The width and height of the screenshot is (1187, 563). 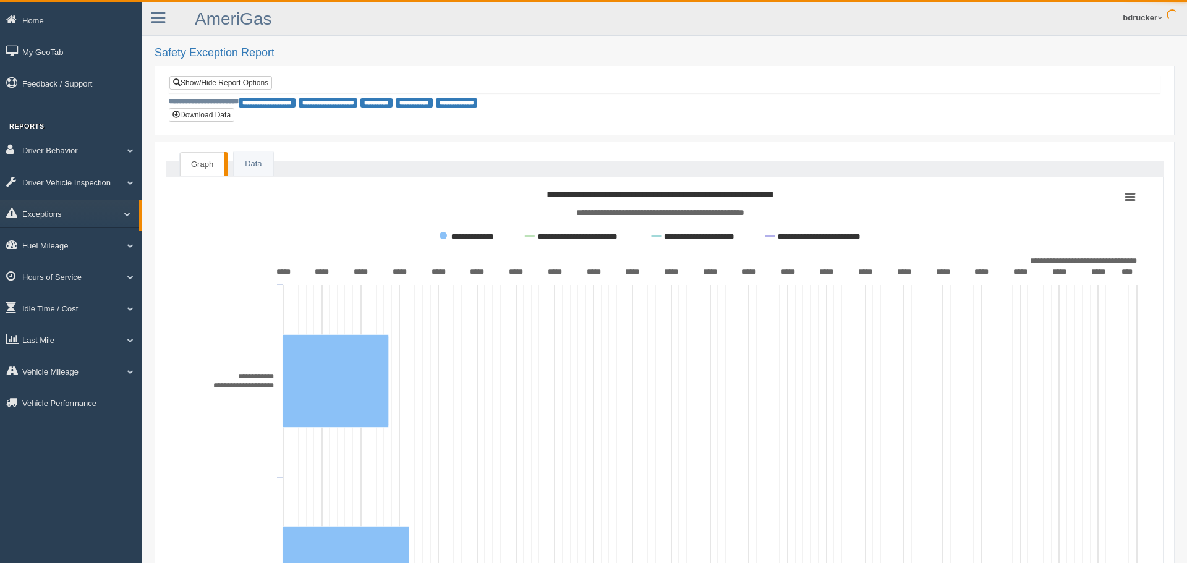 I want to click on button: Download Data, so click(x=202, y=115).